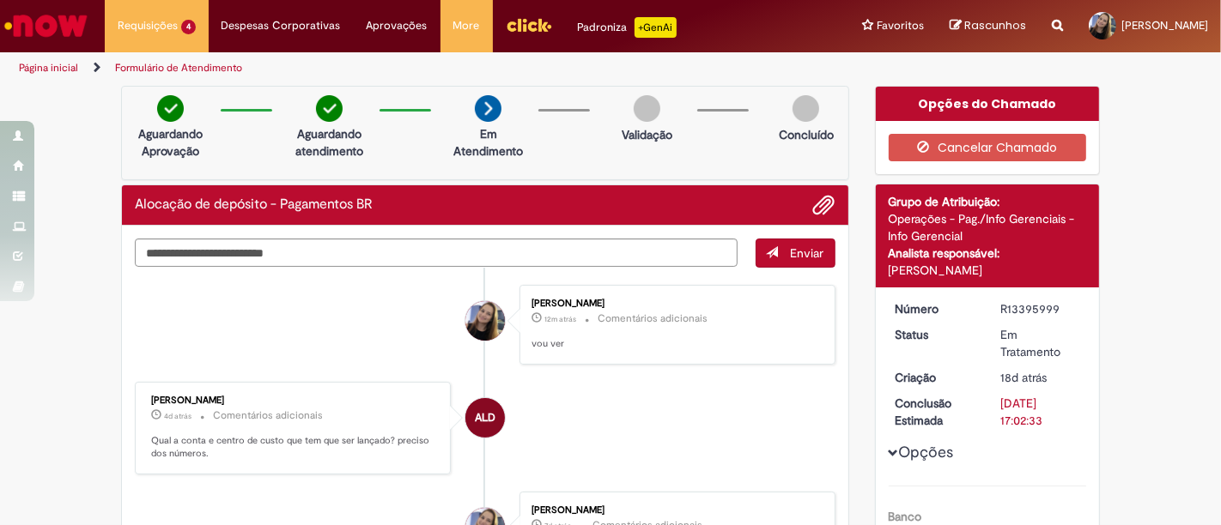  Describe the element at coordinates (281, 26) in the screenshot. I see `span: Despesas Corporativas` at that location.